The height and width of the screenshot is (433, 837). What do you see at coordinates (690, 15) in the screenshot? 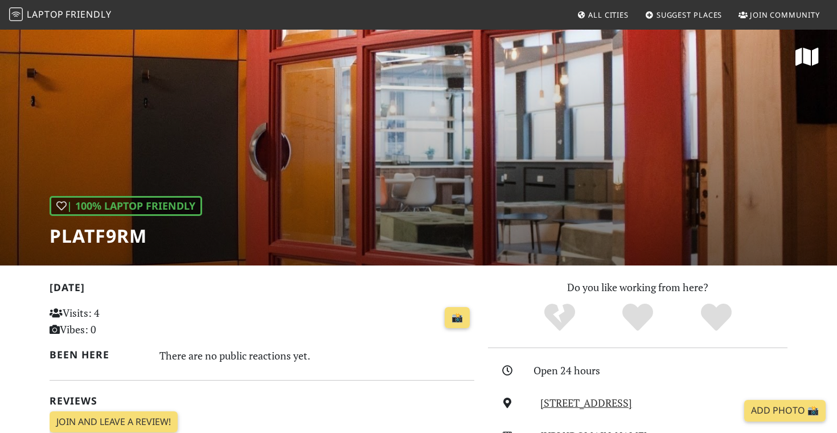
I see `span: Suggest Places` at bounding box center [690, 15].